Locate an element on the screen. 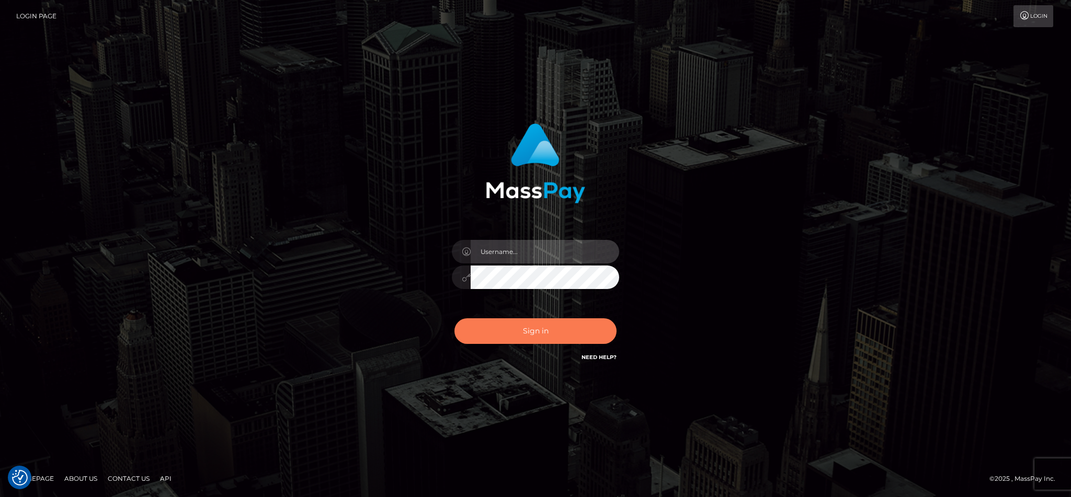 This screenshot has height=497, width=1071. button: Sign in is located at coordinates (535, 331).